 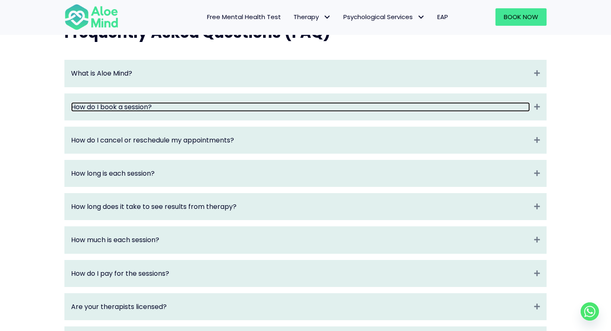 What do you see at coordinates (301, 173) in the screenshot?
I see `a: How long is each session?` at bounding box center [301, 173].